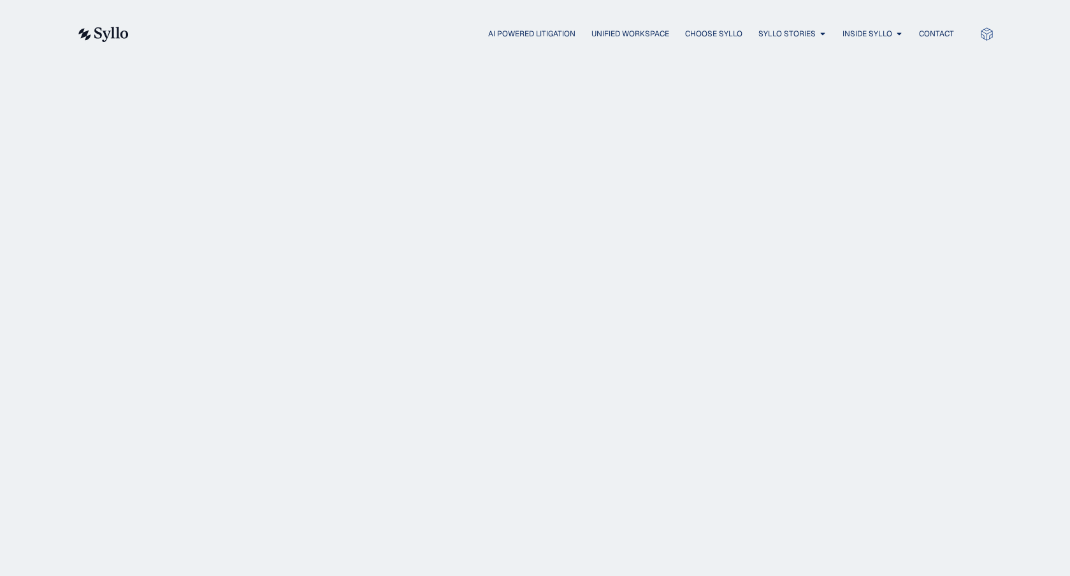 The image size is (1070, 576). What do you see at coordinates (787, 34) in the screenshot?
I see `a: Syllo Stories` at bounding box center [787, 34].